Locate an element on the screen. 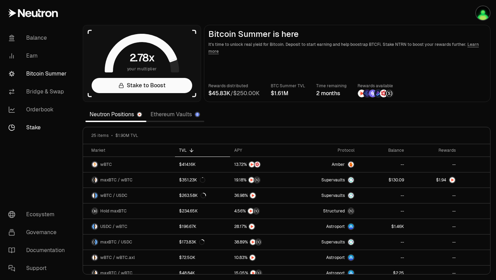 This screenshot has height=280, width=496. img: NTRN Logo is located at coordinates (452, 180).